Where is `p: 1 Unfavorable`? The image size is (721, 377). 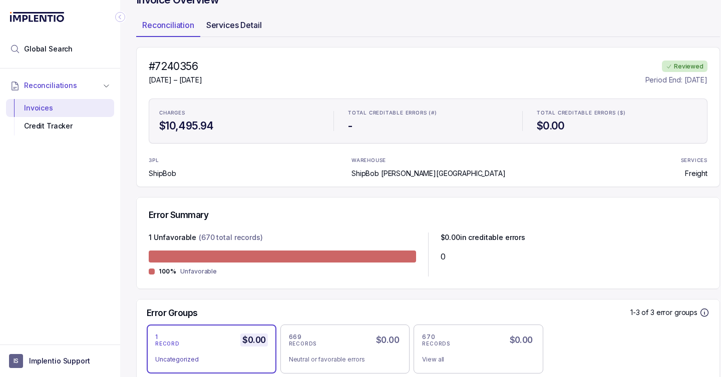 p: 1 Unfavorable is located at coordinates (172, 239).